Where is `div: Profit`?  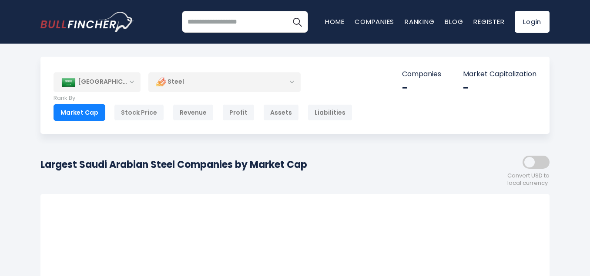 div: Profit is located at coordinates (239, 112).